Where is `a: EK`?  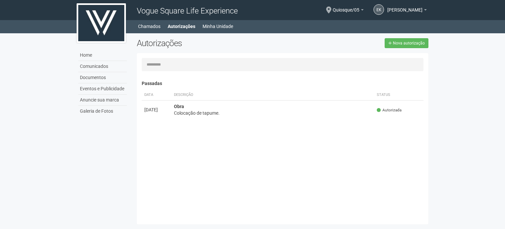 a: EK is located at coordinates (379, 10).